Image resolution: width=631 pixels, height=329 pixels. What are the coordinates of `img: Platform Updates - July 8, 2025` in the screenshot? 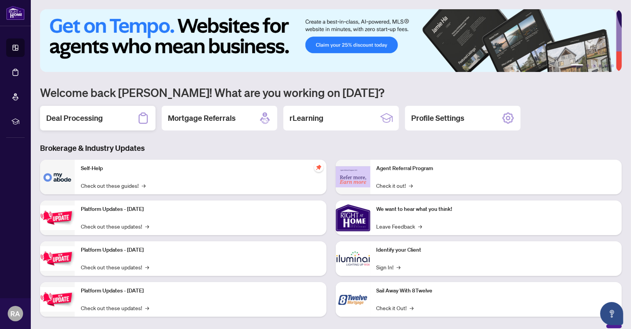 It's located at (57, 258).